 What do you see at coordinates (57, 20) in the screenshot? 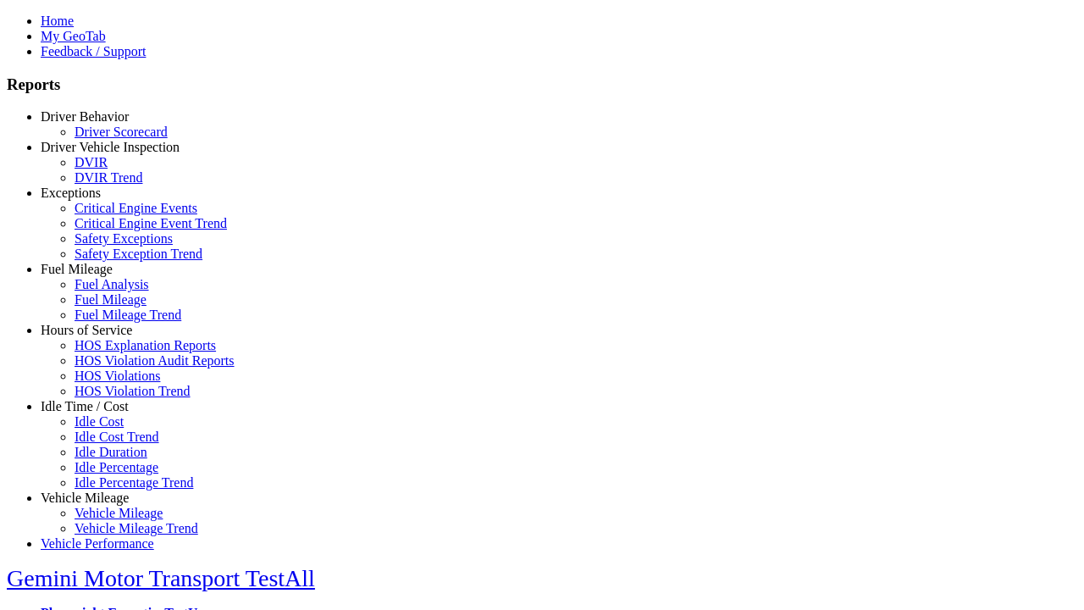
I see `a: Home` at bounding box center [57, 20].